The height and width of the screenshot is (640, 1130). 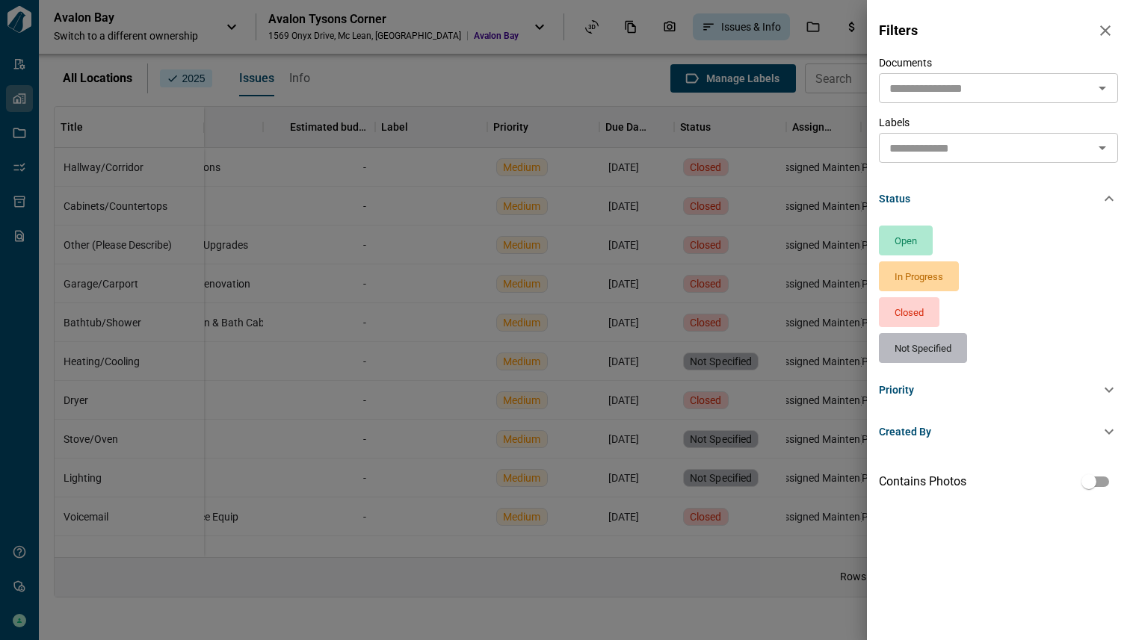 I want to click on div: Closed, so click(x=908, y=312).